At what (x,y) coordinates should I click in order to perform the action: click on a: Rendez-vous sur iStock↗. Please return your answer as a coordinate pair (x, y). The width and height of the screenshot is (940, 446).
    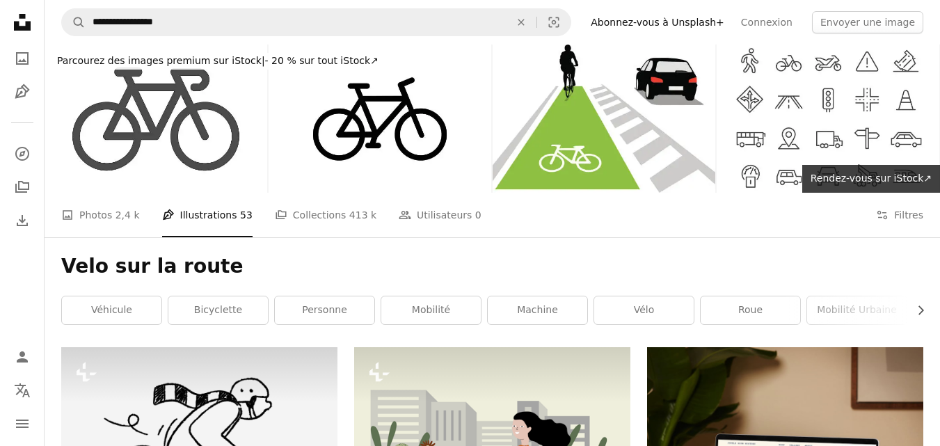
    Looking at the image, I should click on (871, 179).